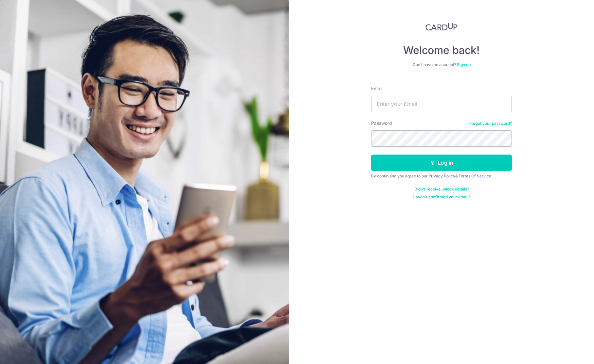 The height and width of the screenshot is (364, 594). I want to click on h4: Welcome back!, so click(441, 50).